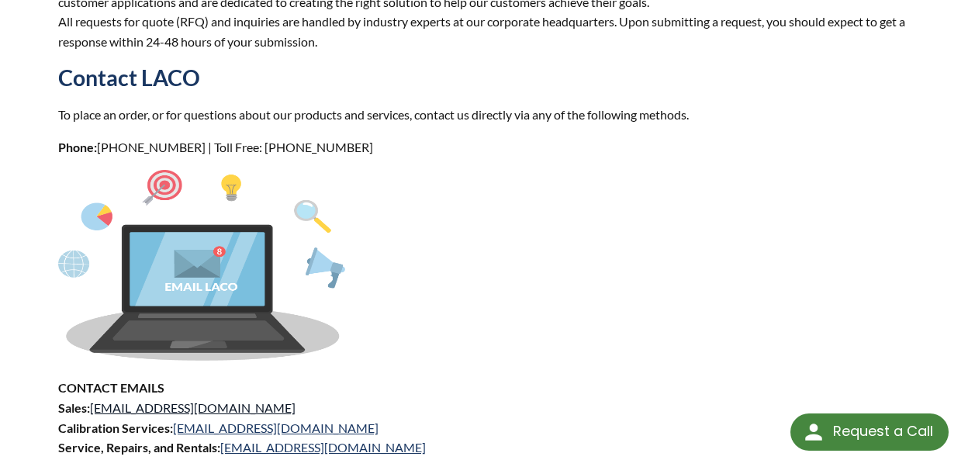 The width and height of the screenshot is (975, 460). Describe the element at coordinates (116, 427) in the screenshot. I see `strong: Calibration Services:` at that location.